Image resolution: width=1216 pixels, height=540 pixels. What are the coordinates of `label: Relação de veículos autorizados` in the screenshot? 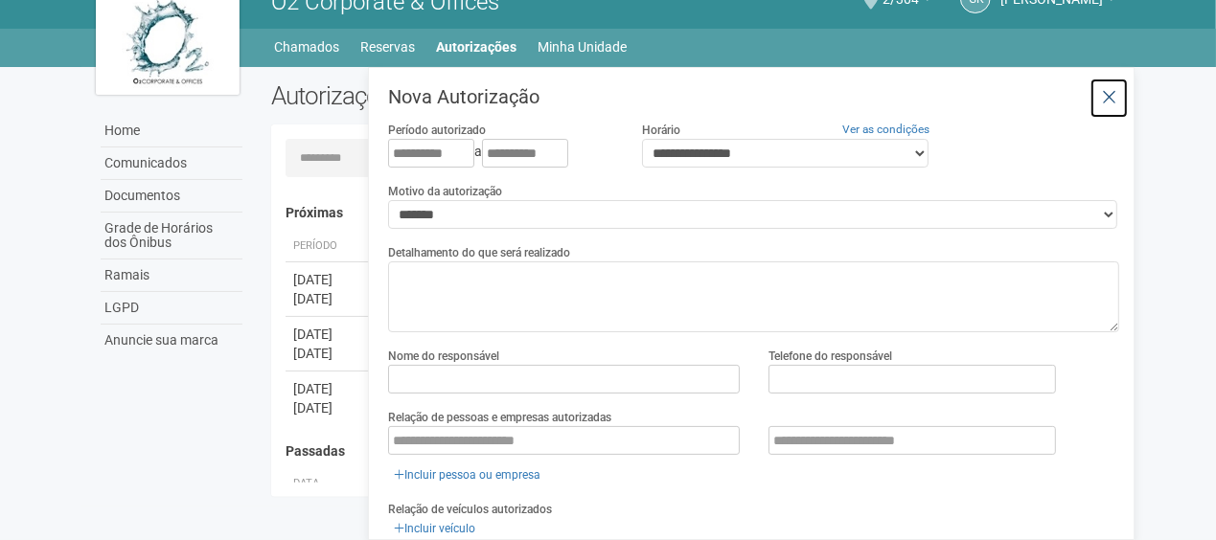 It's located at (470, 510).